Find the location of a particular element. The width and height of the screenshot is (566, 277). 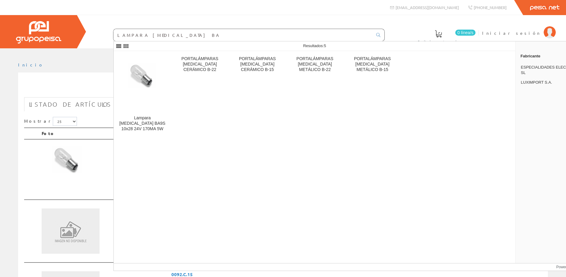

select: Mostrar is located at coordinates (65, 121).